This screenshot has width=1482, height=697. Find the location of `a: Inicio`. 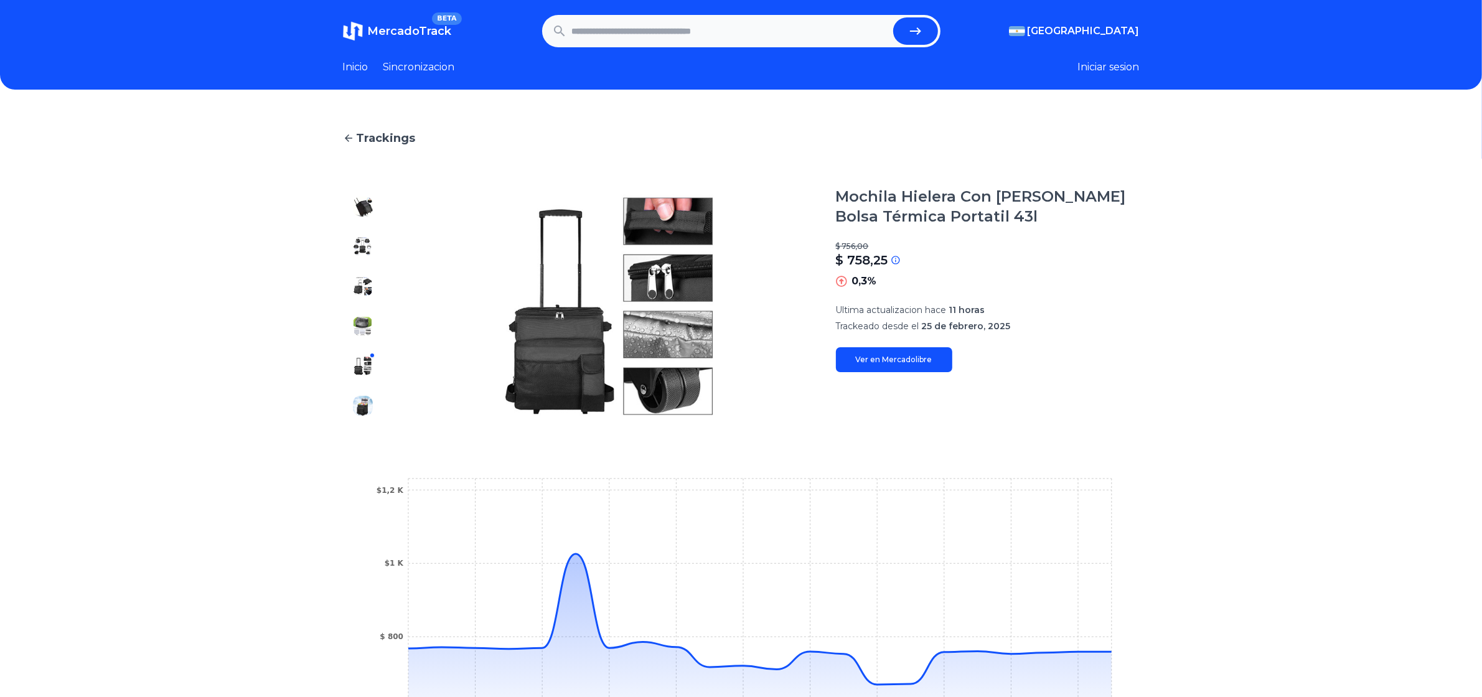

a: Inicio is located at coordinates (355, 67).